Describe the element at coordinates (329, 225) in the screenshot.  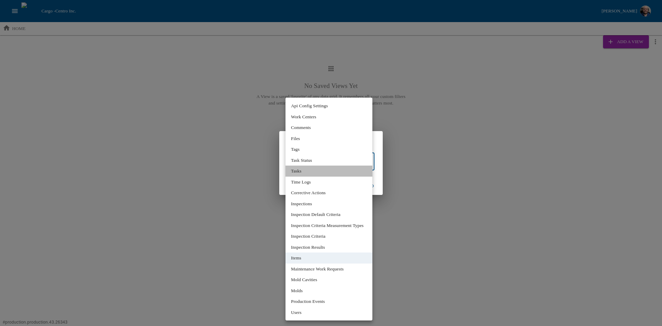
I see `li: Inspection Criteria Measurement Types` at that location.